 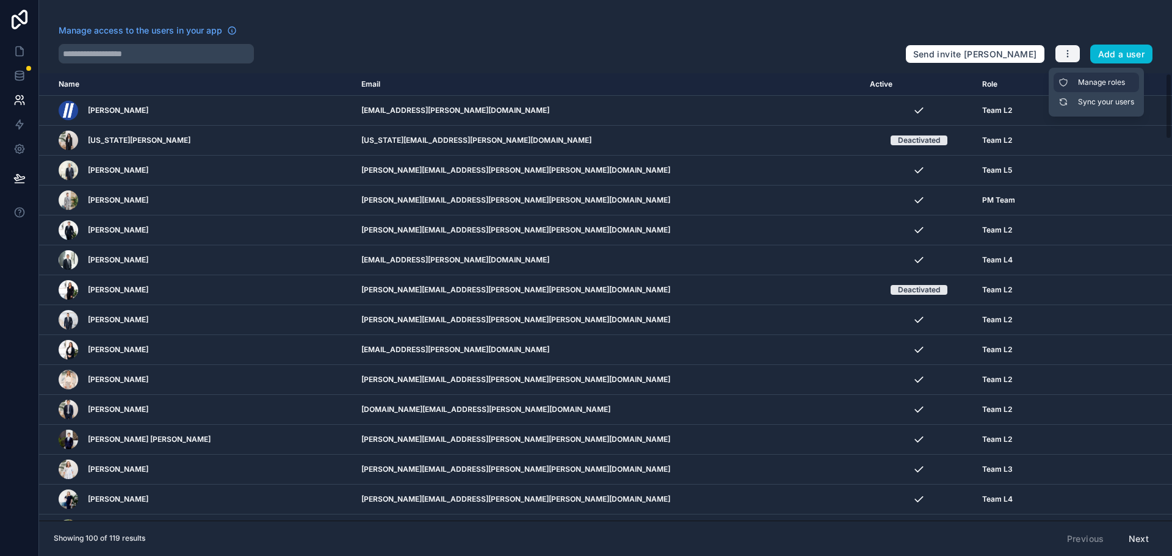 What do you see at coordinates (140, 31) in the screenshot?
I see `span: Manage access to the users in your app` at bounding box center [140, 31].